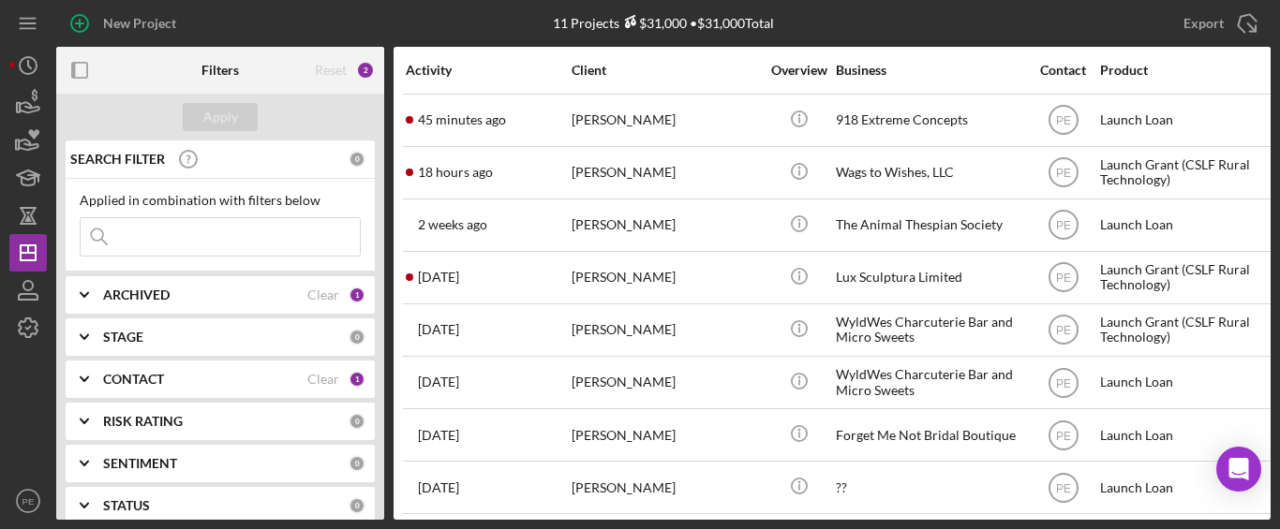 The width and height of the screenshot is (1280, 529). I want to click on b: Filters, so click(220, 70).